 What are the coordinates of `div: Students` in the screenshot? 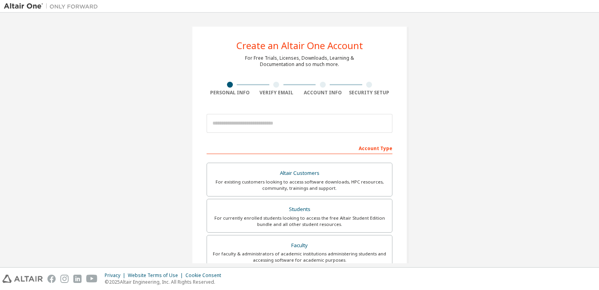 It's located at (300, 209).